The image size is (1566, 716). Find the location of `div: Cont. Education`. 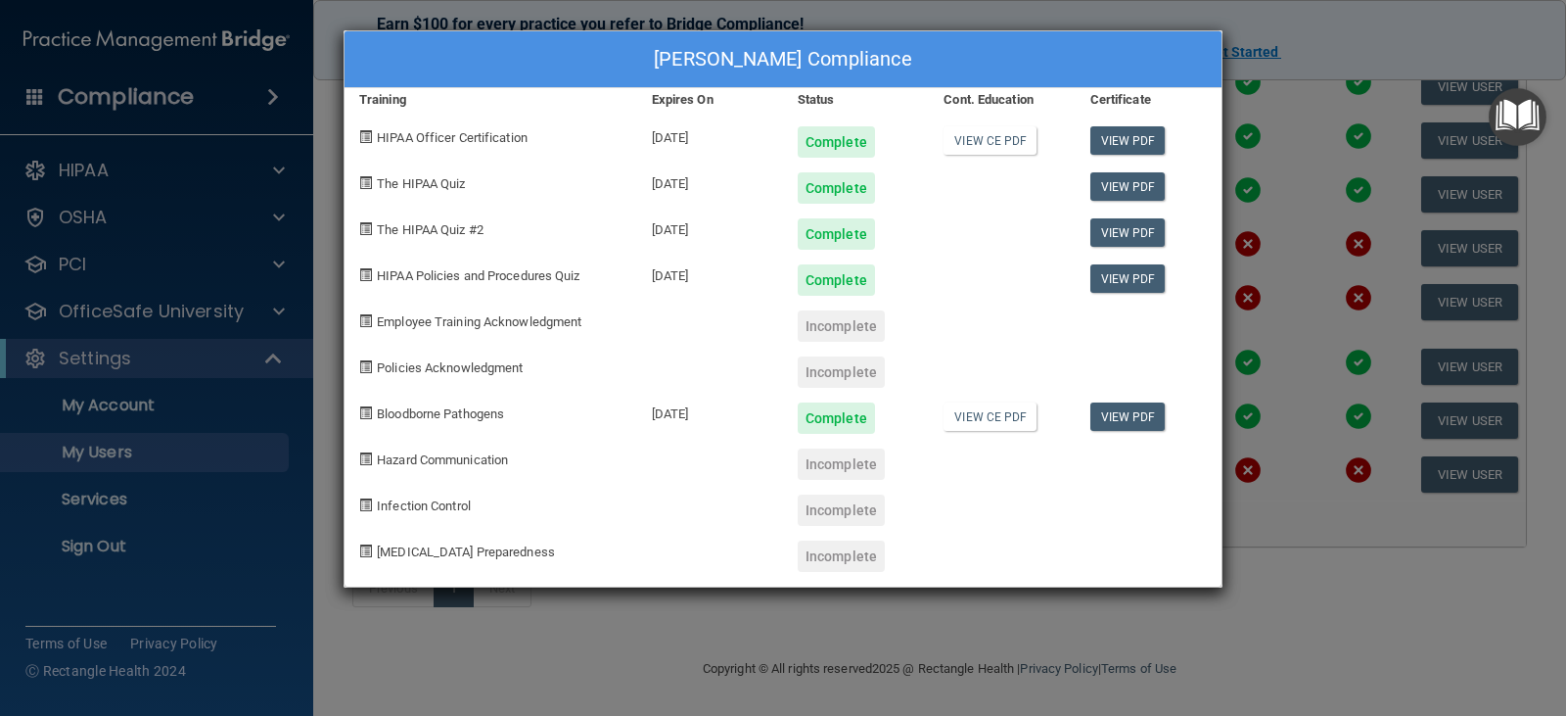

div: Cont. Education is located at coordinates (1001, 100).